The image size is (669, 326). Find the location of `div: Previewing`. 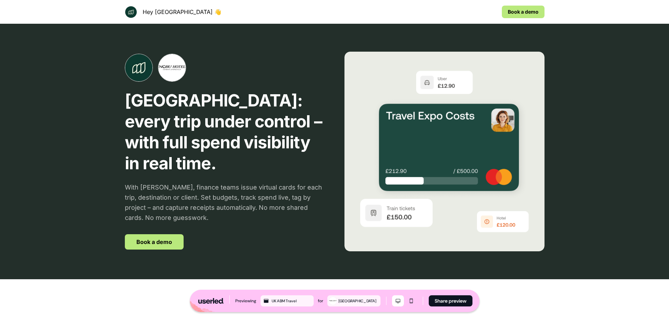

div: Previewing is located at coordinates (246, 301).